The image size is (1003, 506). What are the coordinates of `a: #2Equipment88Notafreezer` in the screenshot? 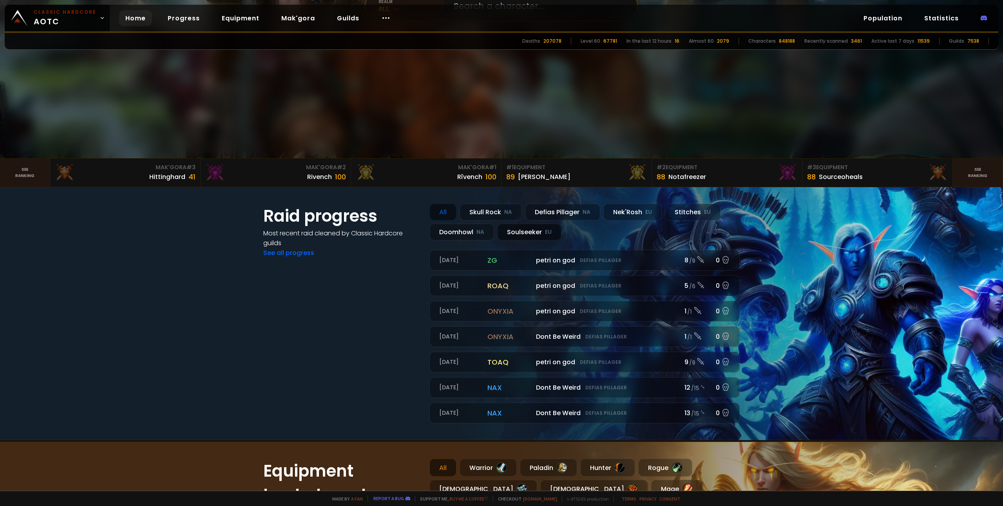 It's located at (727, 173).